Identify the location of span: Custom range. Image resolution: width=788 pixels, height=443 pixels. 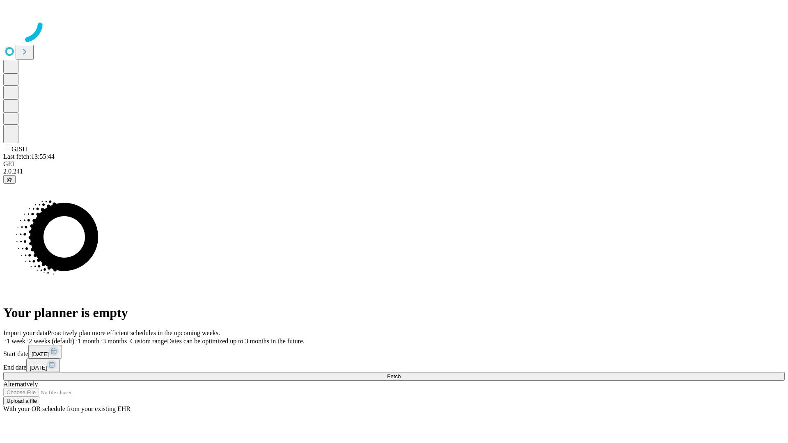
(148, 341).